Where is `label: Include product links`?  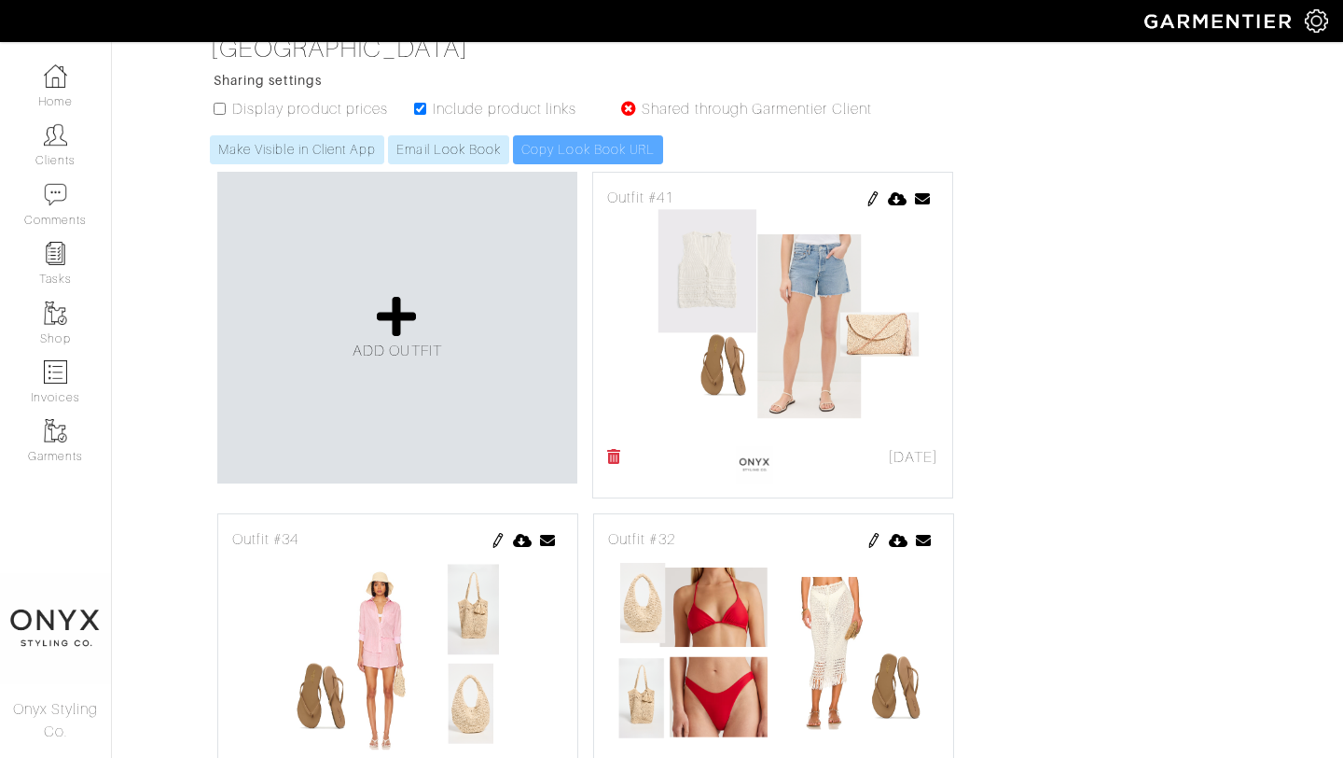 label: Include product links is located at coordinates (505, 109).